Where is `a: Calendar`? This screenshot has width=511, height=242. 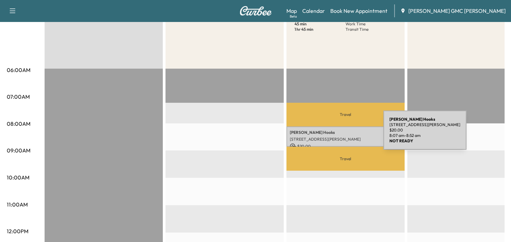
a: Calendar is located at coordinates (313, 11).